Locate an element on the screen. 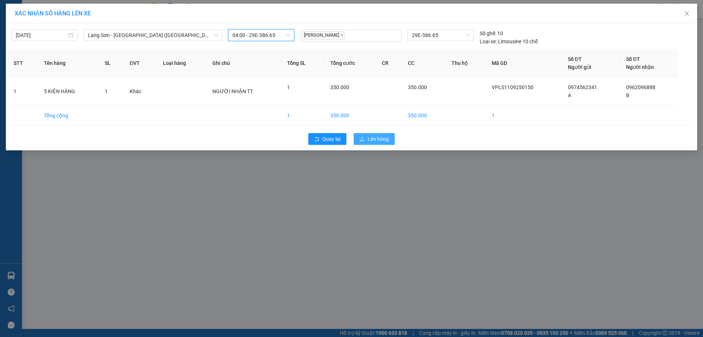  span: Quay lại is located at coordinates (332, 139).